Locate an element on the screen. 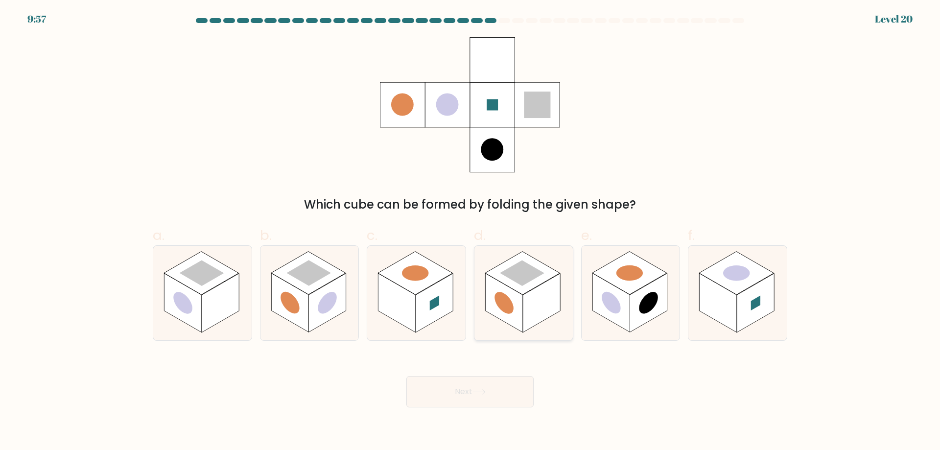 The height and width of the screenshot is (450, 940). div: Which cube can be formed by folding the given shape? is located at coordinates (470, 205).